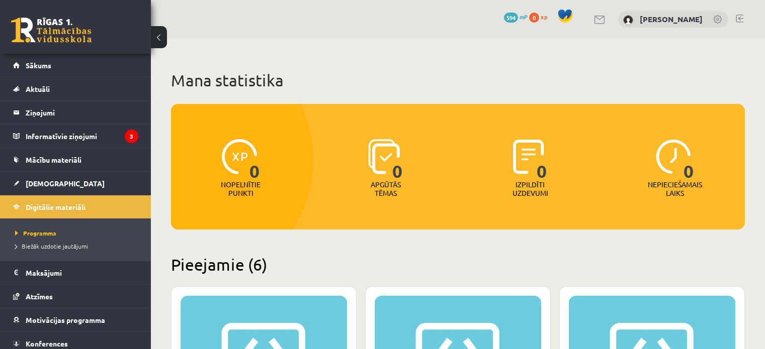  Describe the element at coordinates (82, 113) in the screenshot. I see `legend: Ziņojumi` at that location.